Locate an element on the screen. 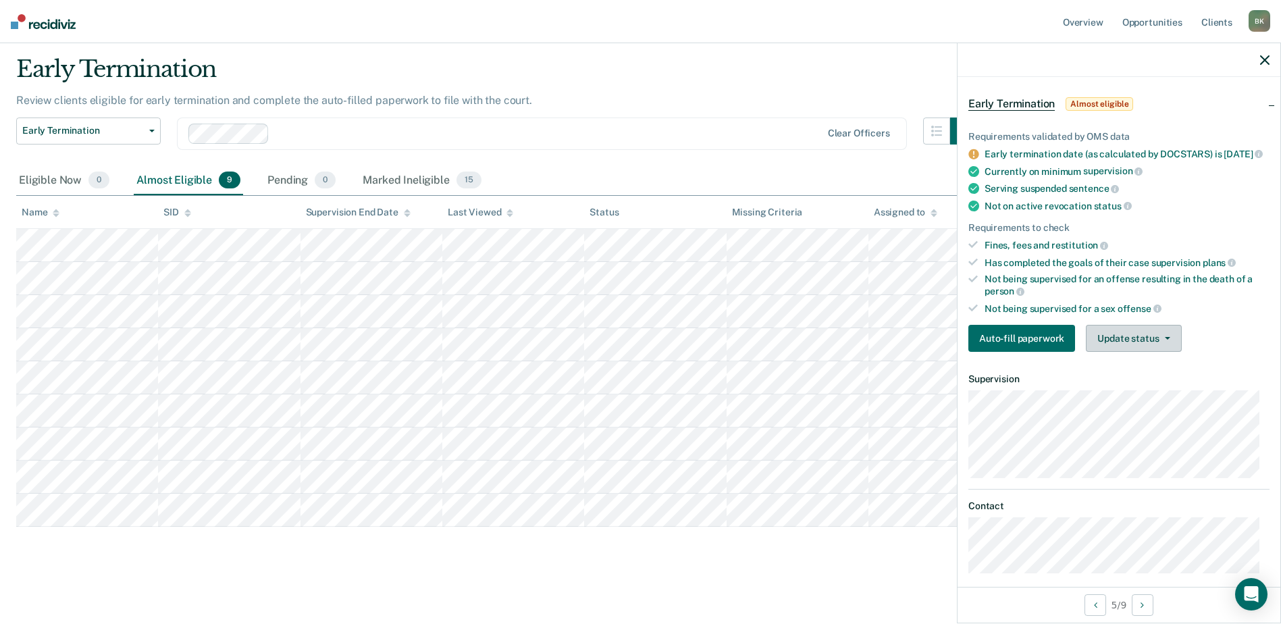 Image resolution: width=1281 pixels, height=624 pixels. span: offense is located at coordinates (1139, 309).